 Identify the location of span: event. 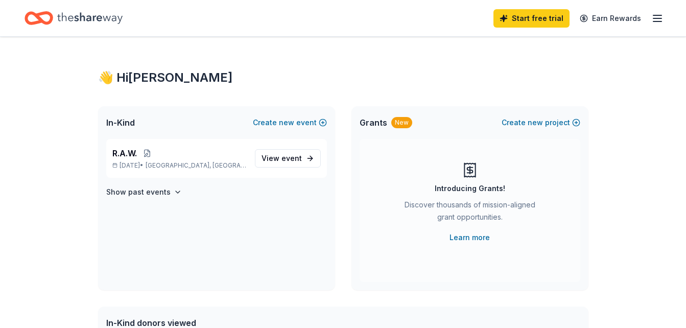
(292, 158).